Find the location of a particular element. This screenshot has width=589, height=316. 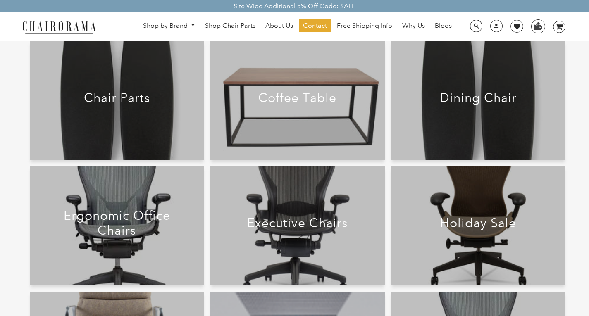

a: Shop by Brand is located at coordinates (169, 26).